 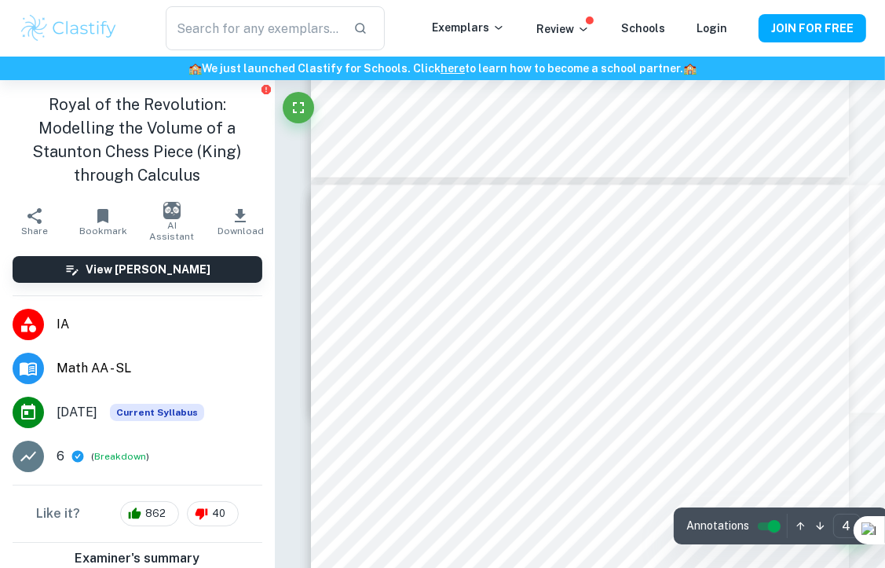 I want to click on a: here, so click(x=452, y=68).